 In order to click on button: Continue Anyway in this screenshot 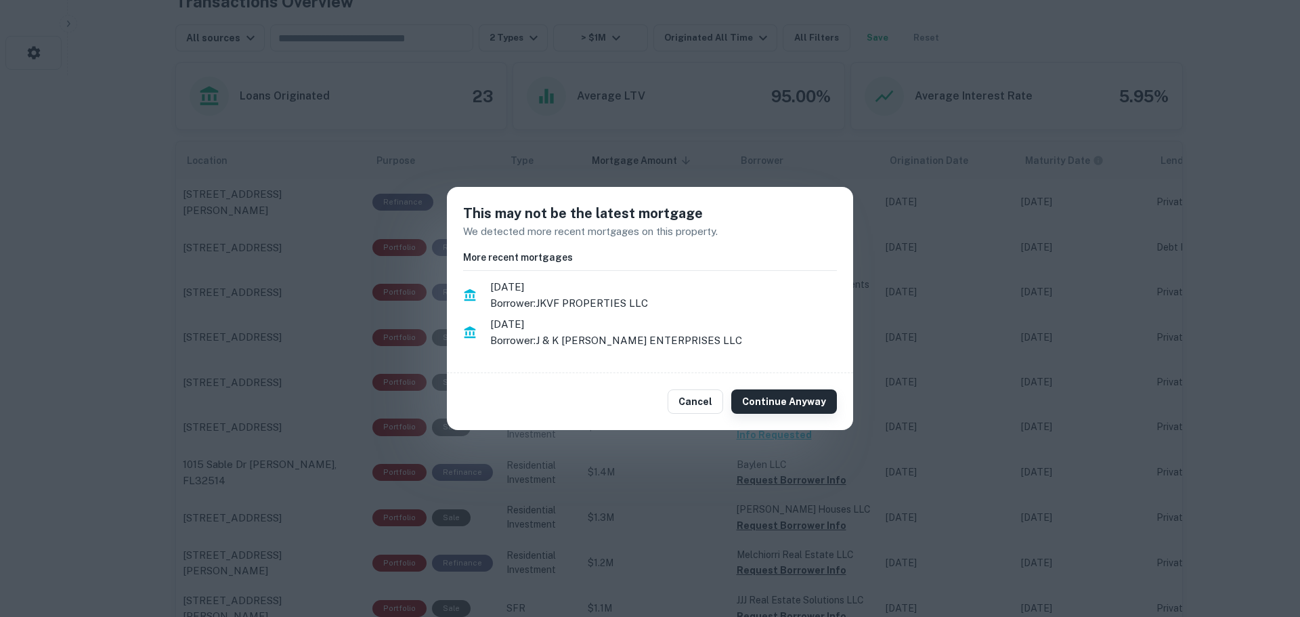, I will do `click(784, 402)`.